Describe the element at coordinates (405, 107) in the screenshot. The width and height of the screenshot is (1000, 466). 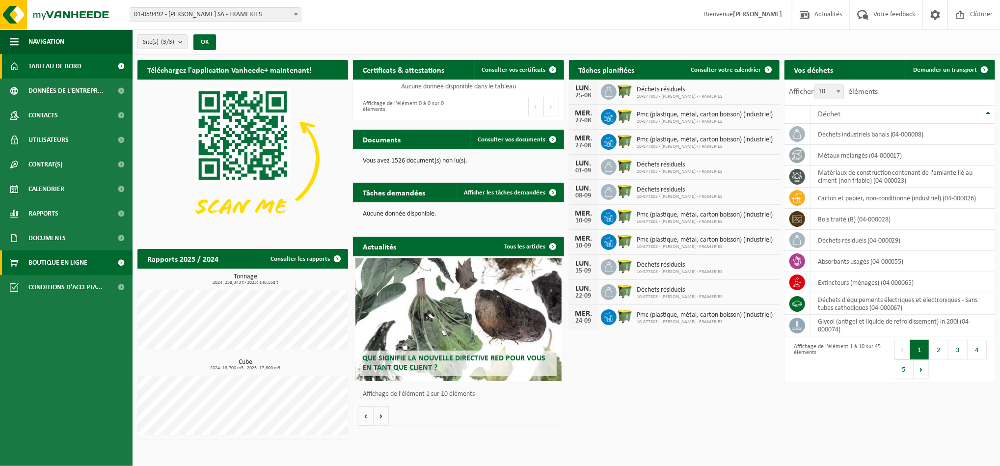
I see `div: Affichage de l'élément 0 à 0 sur 0 éléments` at that location.